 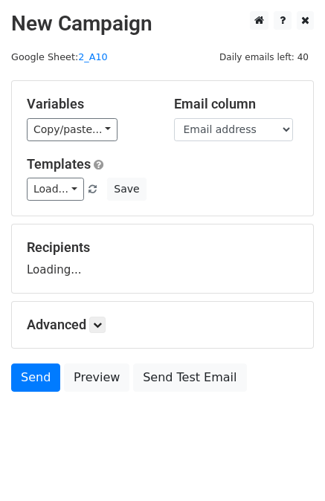 I want to click on button: Save, so click(x=126, y=189).